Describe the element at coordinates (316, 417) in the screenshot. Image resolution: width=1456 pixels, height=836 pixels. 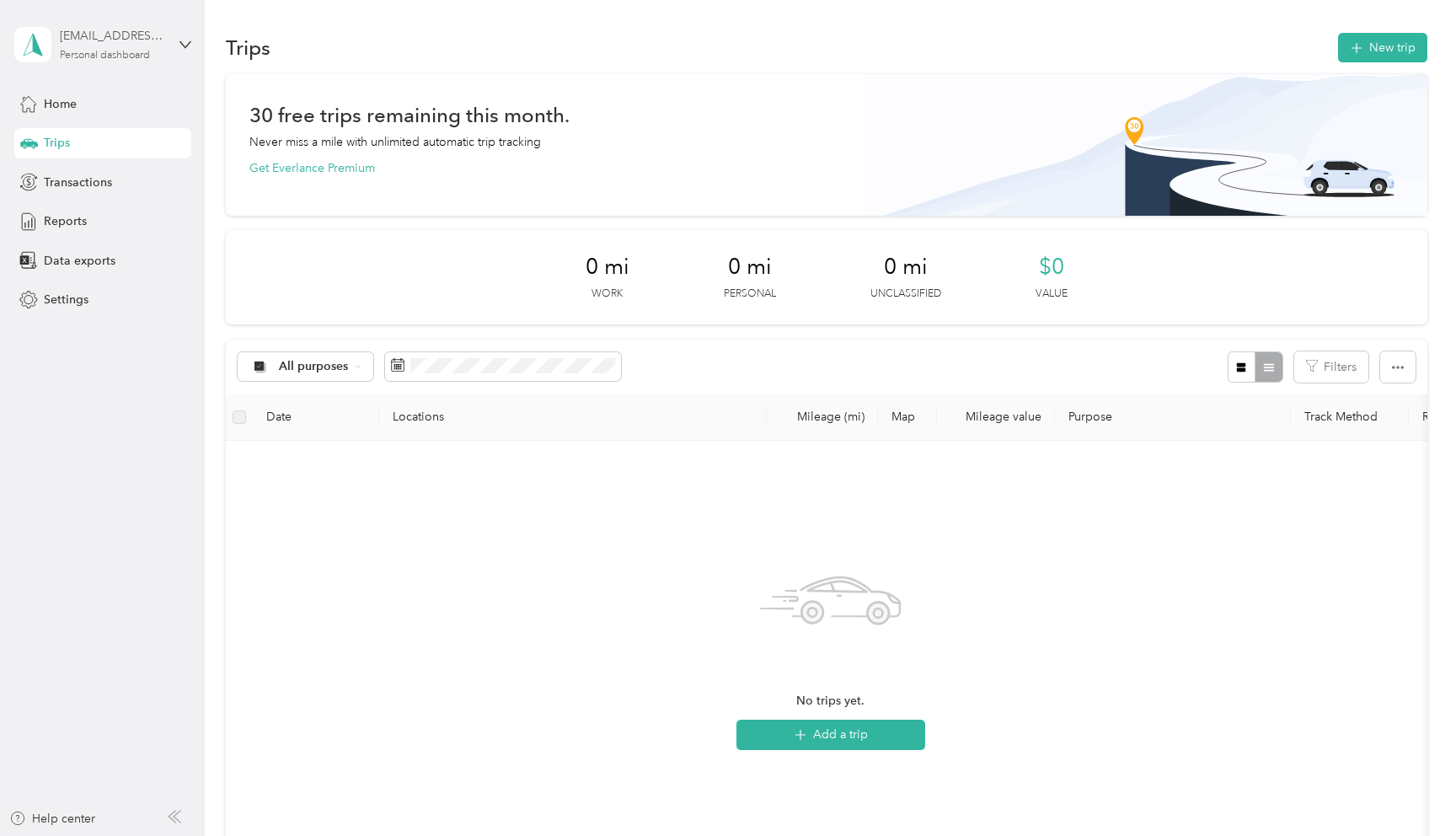
I see `th: Date` at that location.